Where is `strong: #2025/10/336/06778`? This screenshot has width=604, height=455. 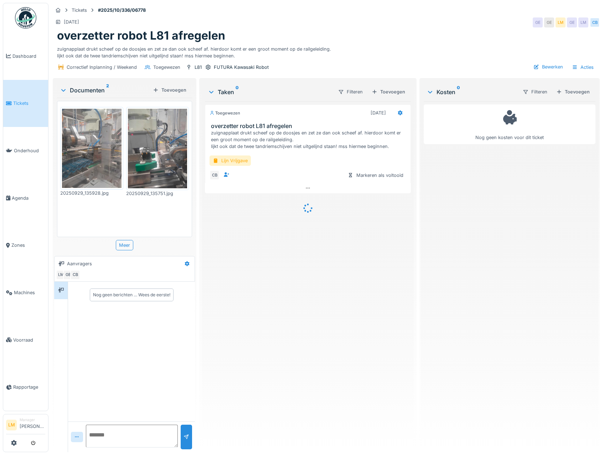 strong: #2025/10/336/06778 is located at coordinates (122, 10).